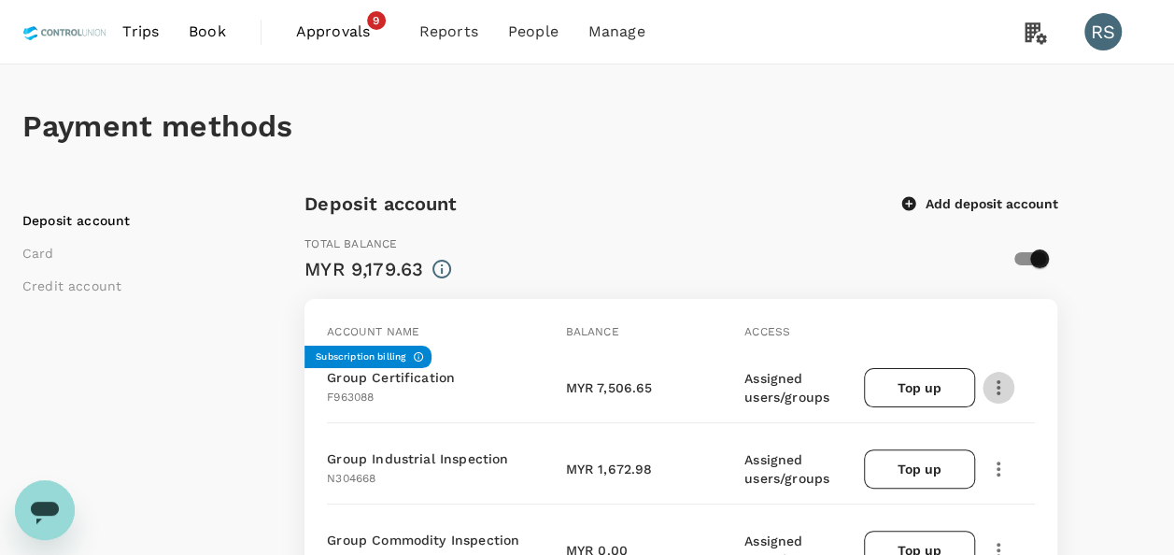 The image size is (1174, 555). I want to click on span: Account name, so click(373, 332).